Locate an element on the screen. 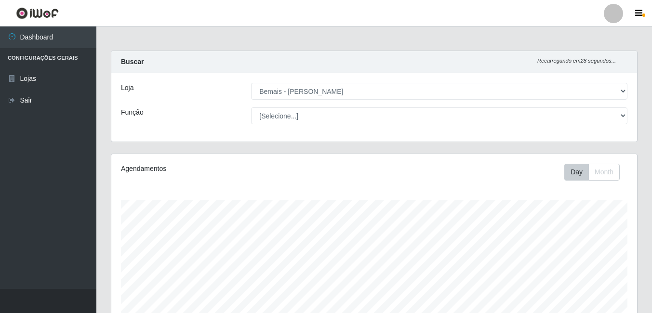 The image size is (652, 313). strong: Buscar is located at coordinates (132, 62).